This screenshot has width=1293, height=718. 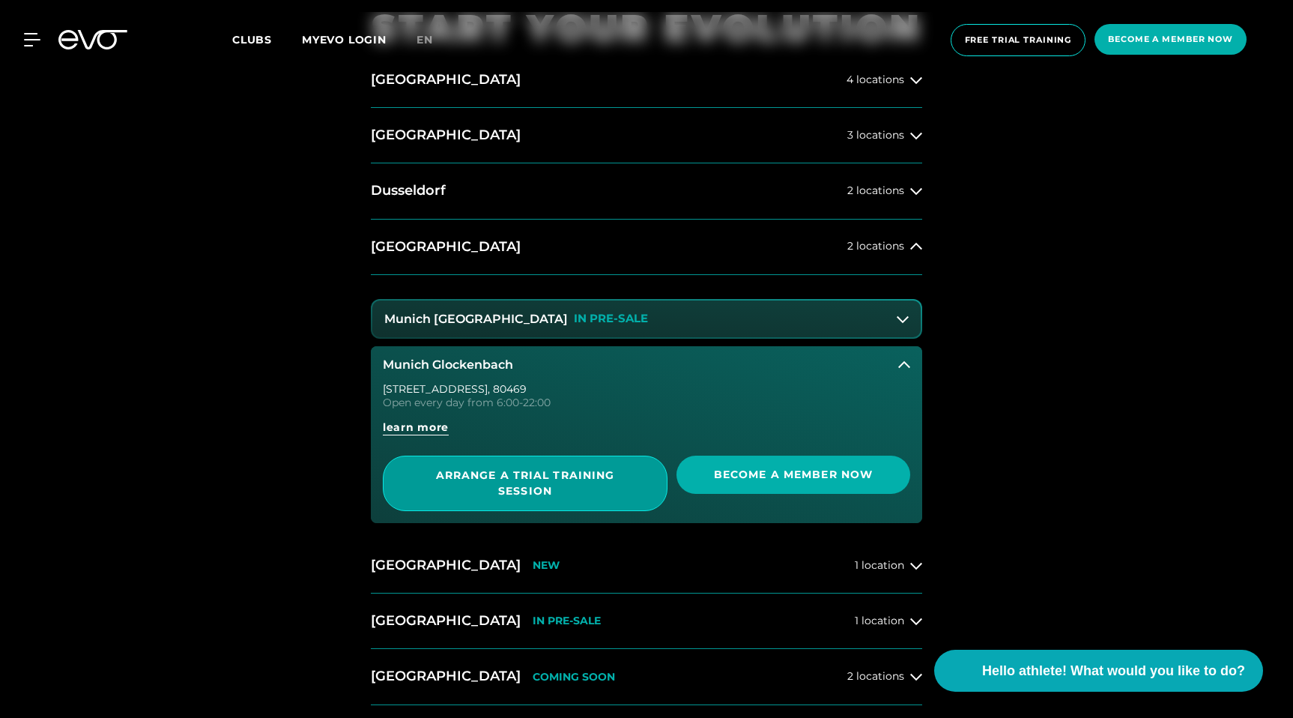 I want to click on font: , 80469, so click(x=507, y=389).